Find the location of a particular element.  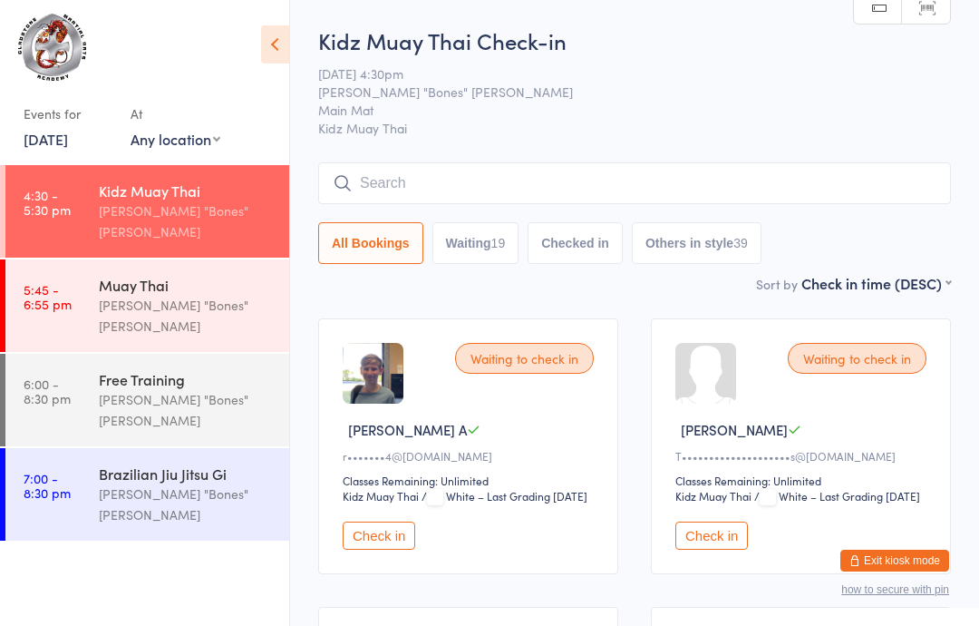

input: Search is located at coordinates (635, 183).